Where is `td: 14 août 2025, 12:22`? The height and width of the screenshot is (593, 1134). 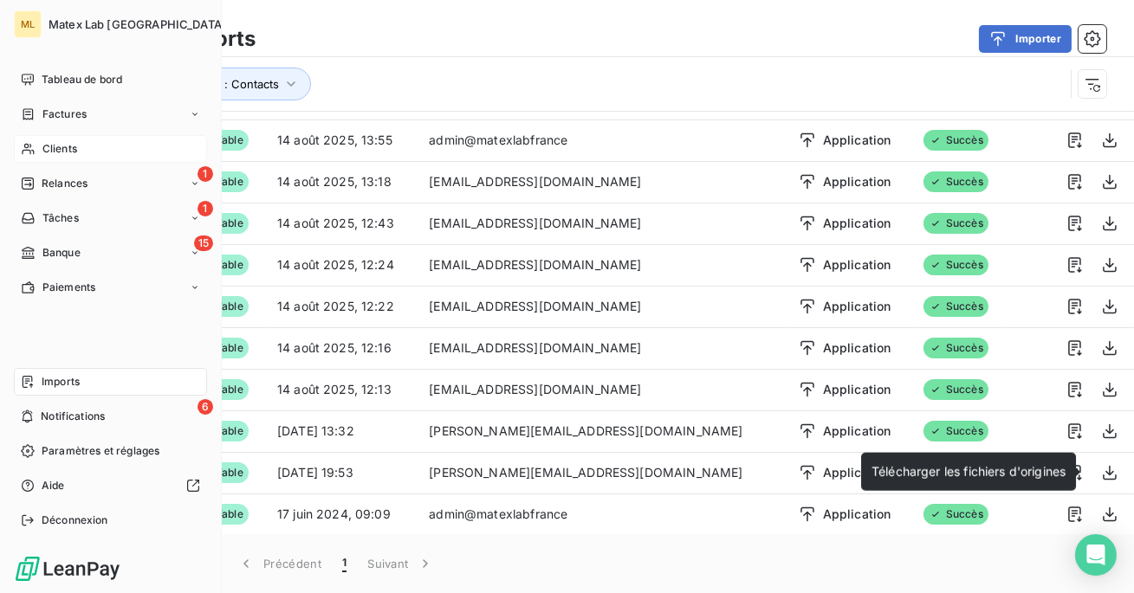
td: 14 août 2025, 12:22 is located at coordinates (342, 307).